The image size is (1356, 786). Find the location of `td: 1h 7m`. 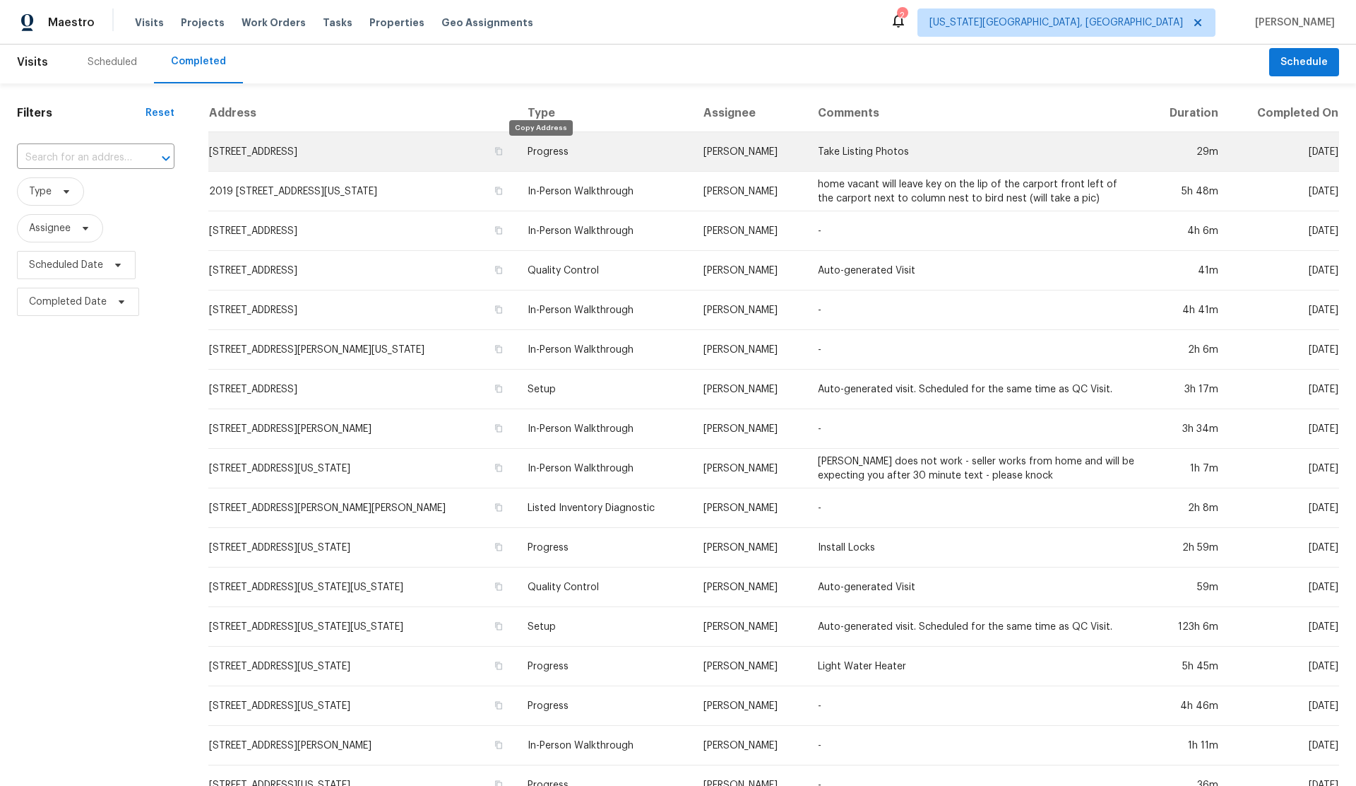

td: 1h 7m is located at coordinates (1188, 468).